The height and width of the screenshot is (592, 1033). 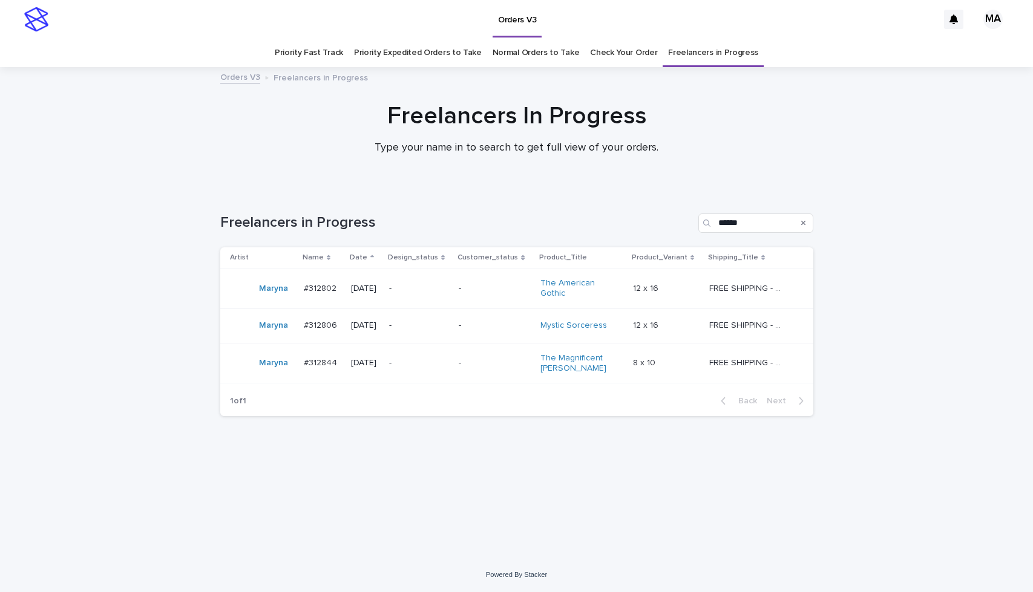 What do you see at coordinates (713, 53) in the screenshot?
I see `a: Freelancers in Progress` at bounding box center [713, 53].